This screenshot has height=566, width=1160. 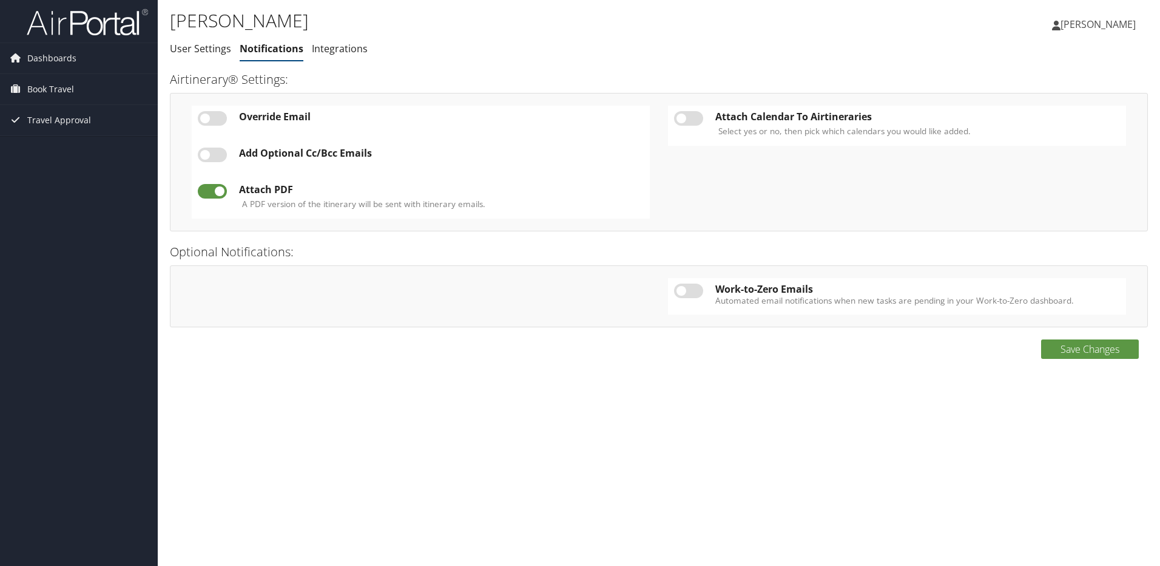 I want to click on a: Notifications, so click(x=271, y=49).